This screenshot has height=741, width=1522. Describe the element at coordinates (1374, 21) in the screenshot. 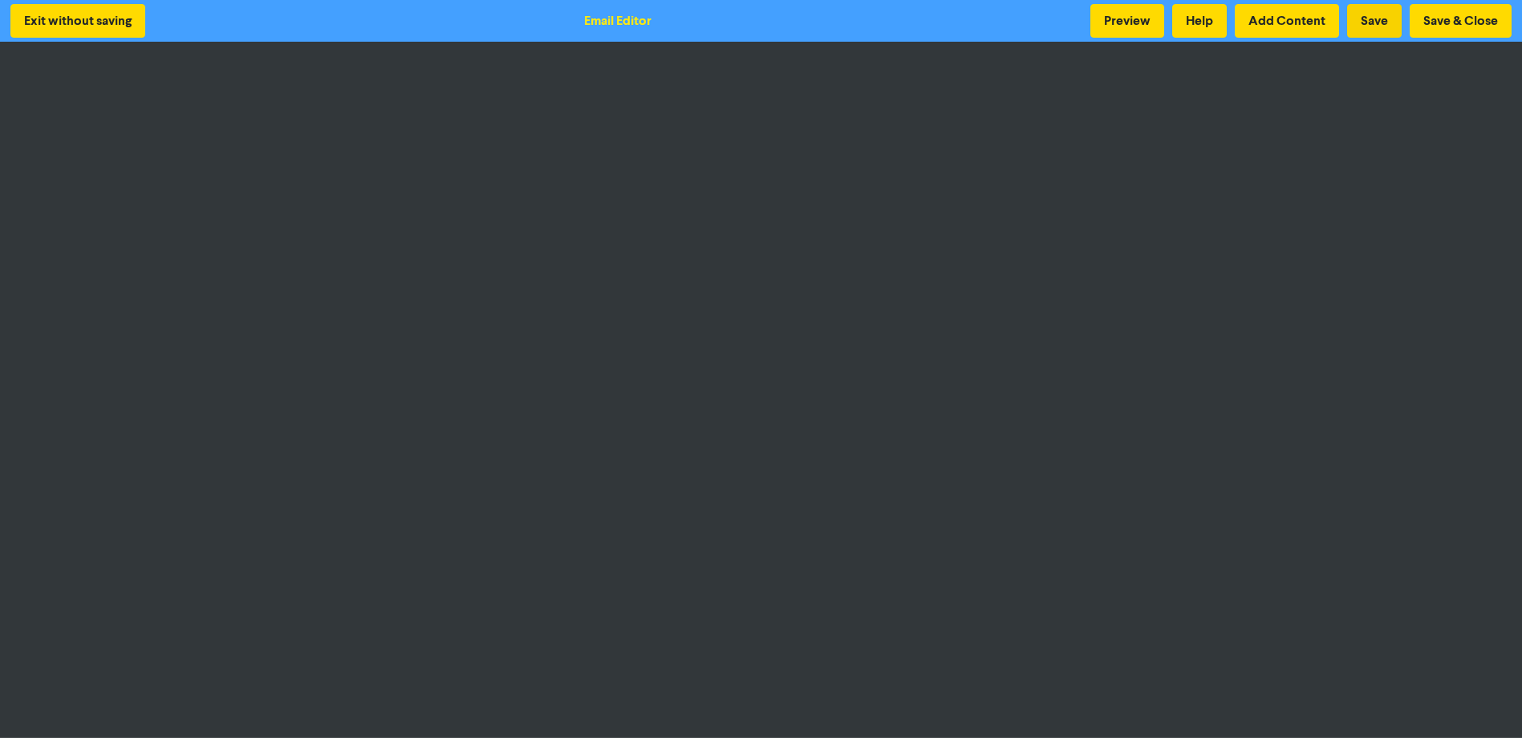

I see `button: Save` at that location.